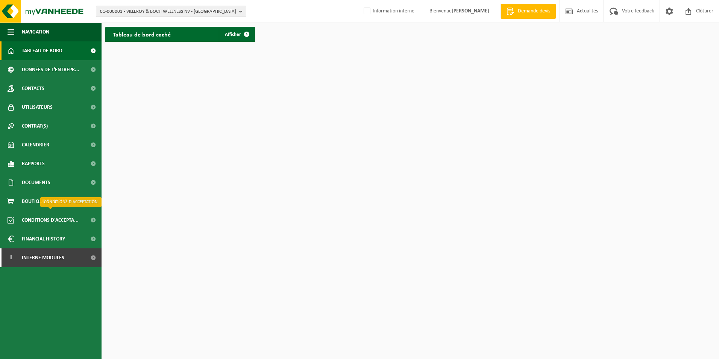 The height and width of the screenshot is (359, 719). What do you see at coordinates (237, 34) in the screenshot?
I see `a: Afficher` at bounding box center [237, 34].